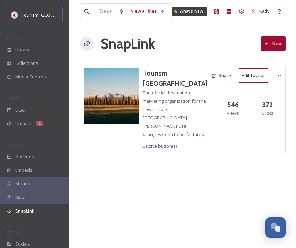 This screenshot has width=296, height=248. What do you see at coordinates (264, 11) in the screenshot?
I see `span: Kady` at bounding box center [264, 11].